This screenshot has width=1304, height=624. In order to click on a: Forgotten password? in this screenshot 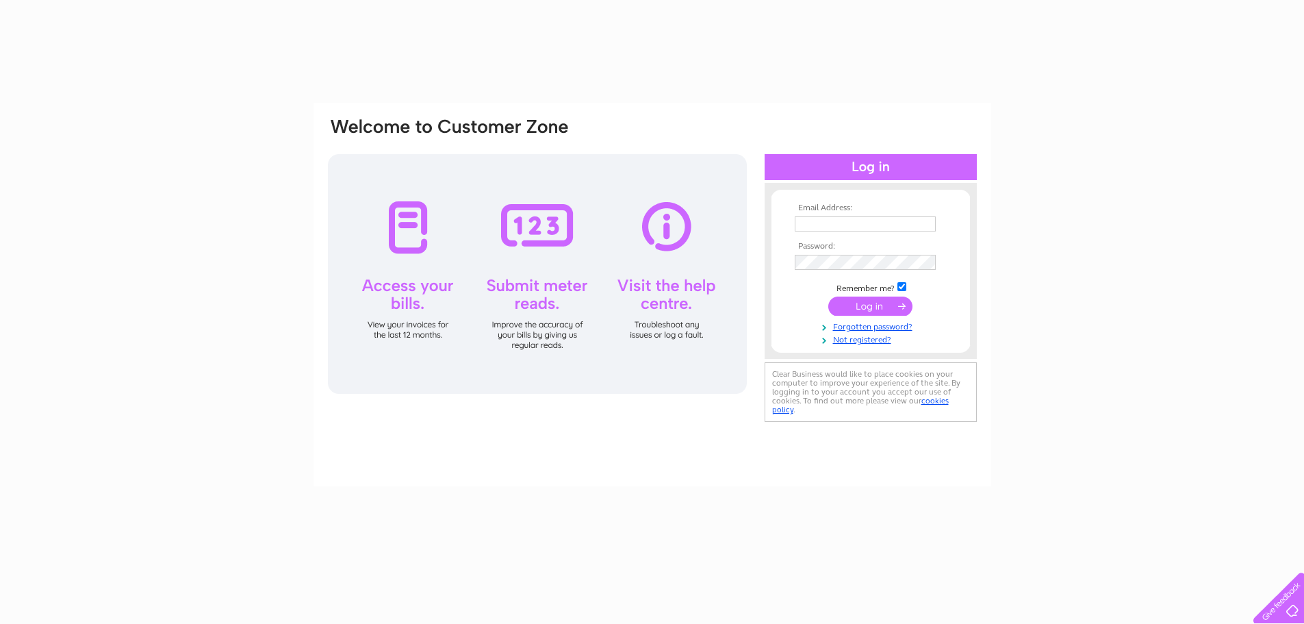, I will do `click(872, 325)`.